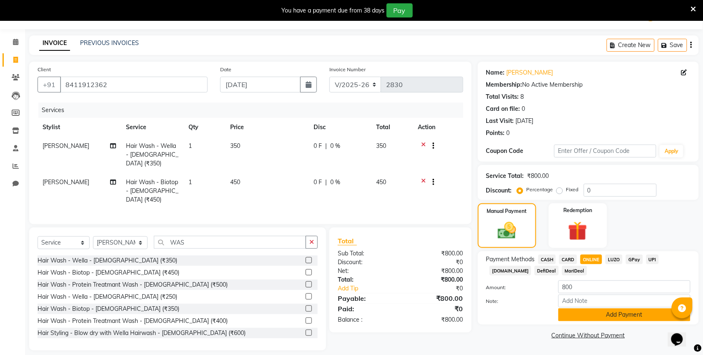 The image size is (703, 355). What do you see at coordinates (500, 121) in the screenshot?
I see `div: Last Visit:` at bounding box center [500, 121].